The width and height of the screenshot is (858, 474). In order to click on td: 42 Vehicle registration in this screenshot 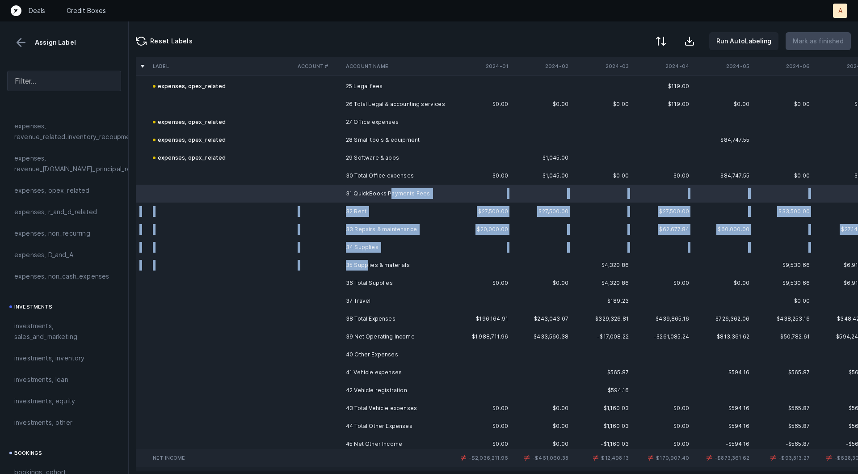, I will do `click(397, 390)`.